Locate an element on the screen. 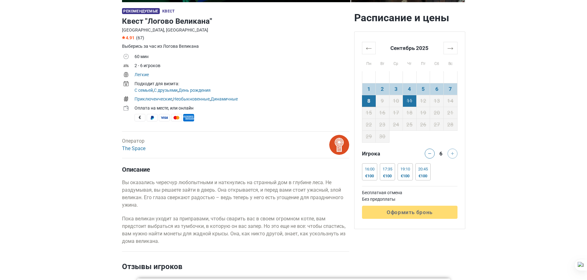 The width and height of the screenshot is (587, 280). img: Star is located at coordinates (124, 37).